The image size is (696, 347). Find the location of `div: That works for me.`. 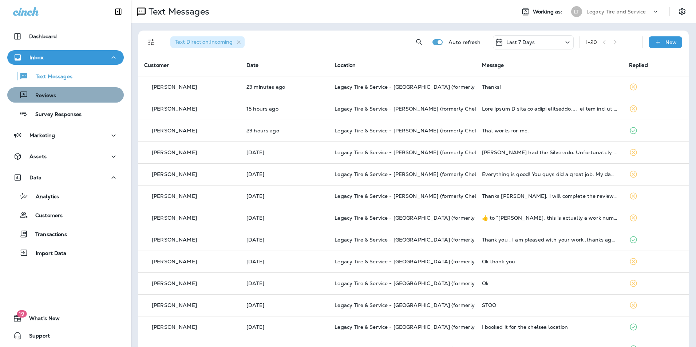

div: That works for me. is located at coordinates (550, 131).